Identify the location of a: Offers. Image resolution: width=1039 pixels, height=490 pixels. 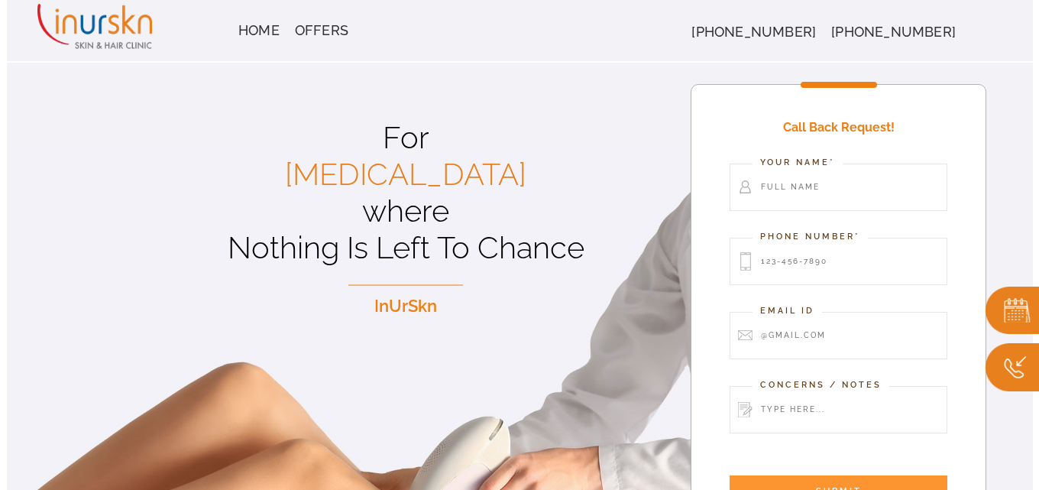
(322, 31).